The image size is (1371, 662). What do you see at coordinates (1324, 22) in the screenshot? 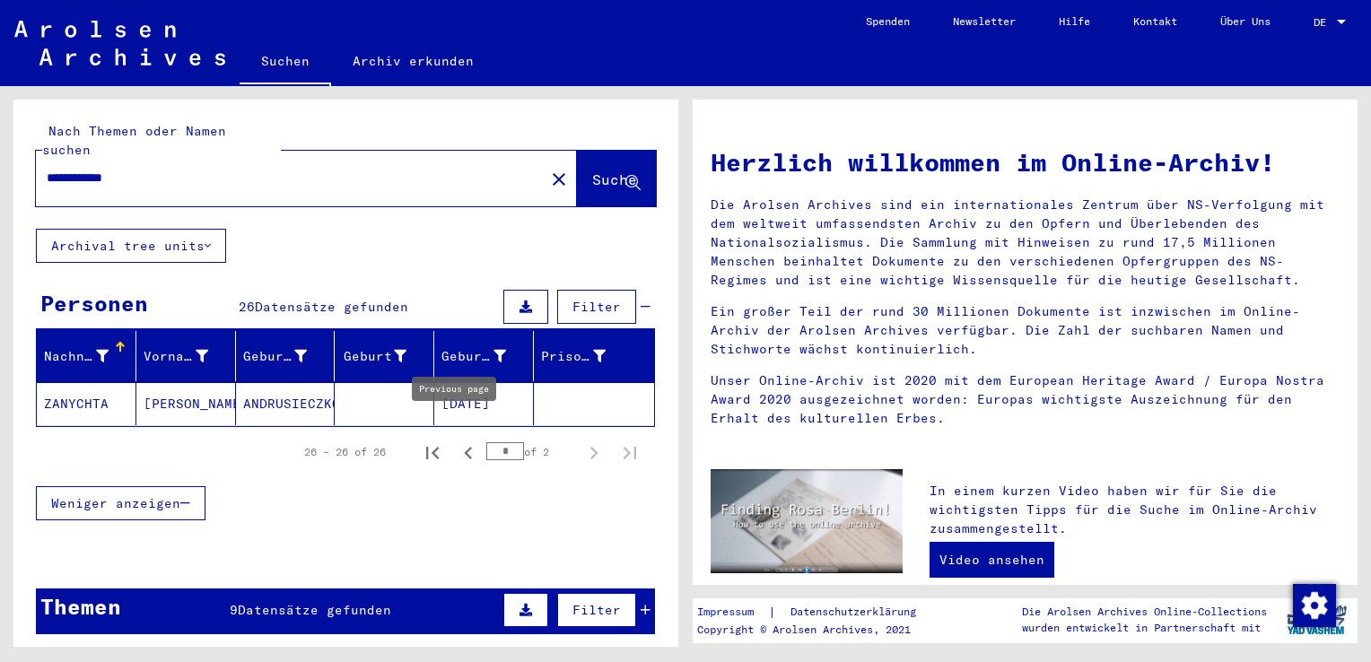
I see `span: DE` at bounding box center [1324, 22].